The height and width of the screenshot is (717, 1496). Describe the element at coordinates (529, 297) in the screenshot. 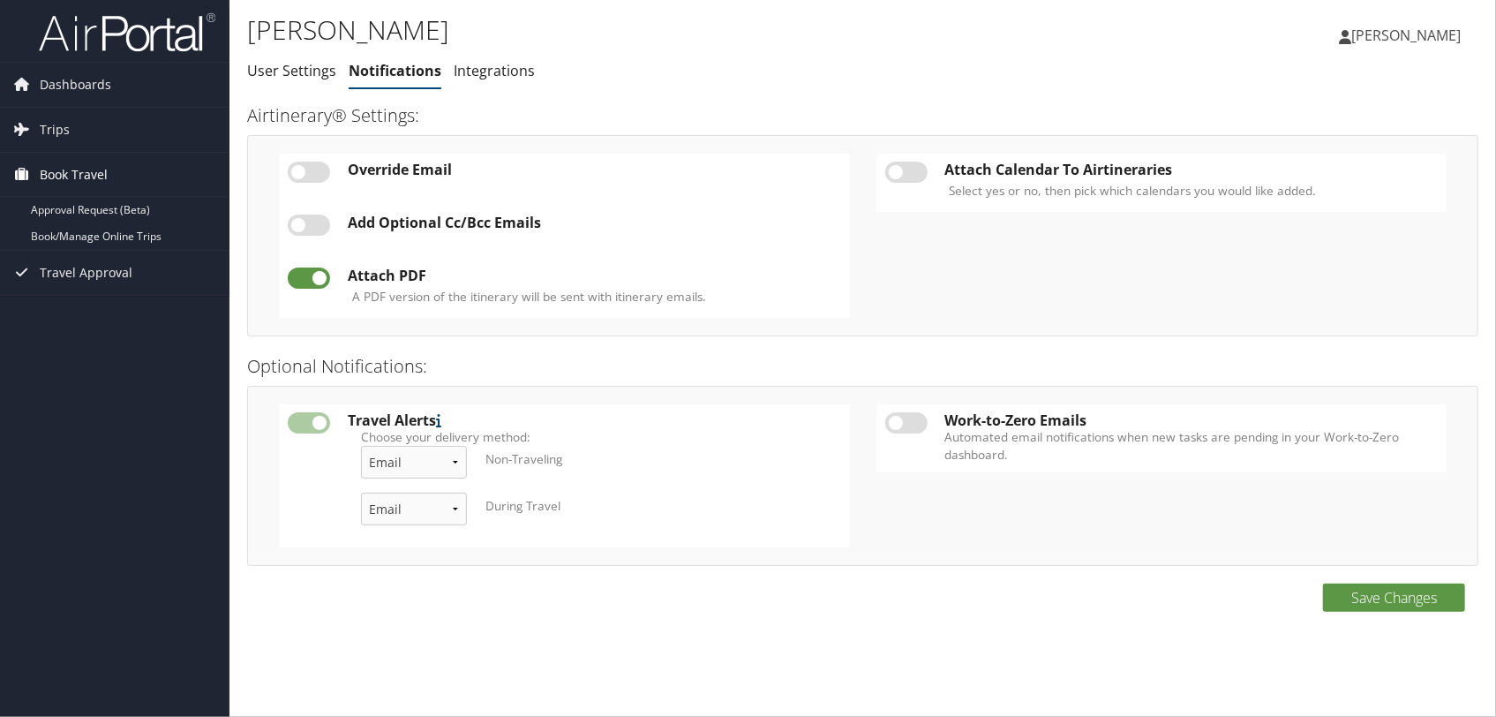

I see `label: A PDF version of the itinerary will be sent with itinerary emails.` at that location.